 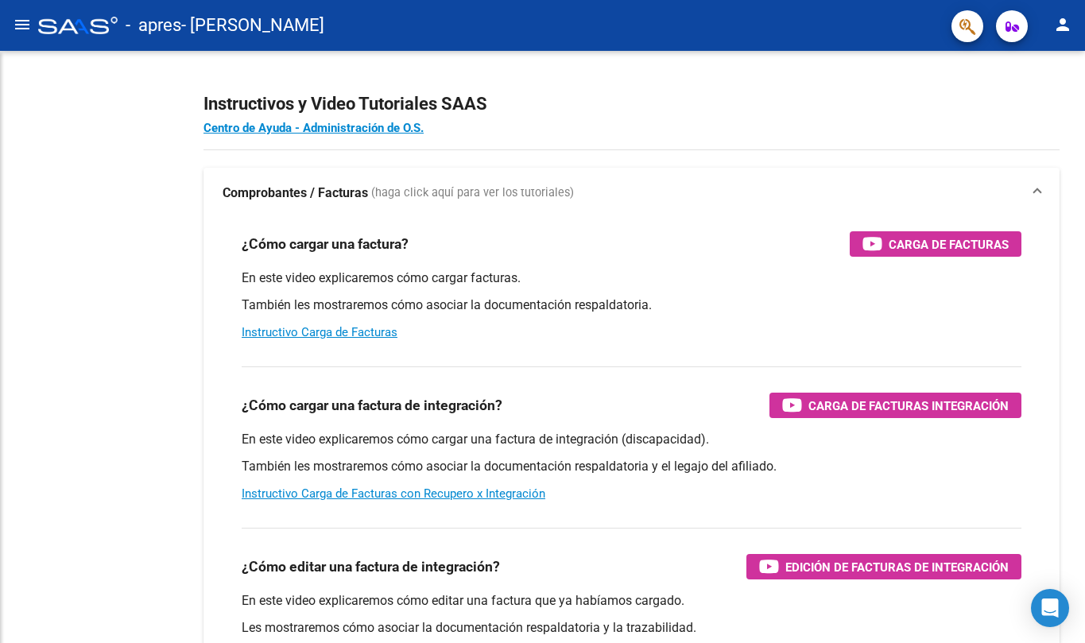 I want to click on a: Instructivo Carga de Facturas, so click(x=320, y=332).